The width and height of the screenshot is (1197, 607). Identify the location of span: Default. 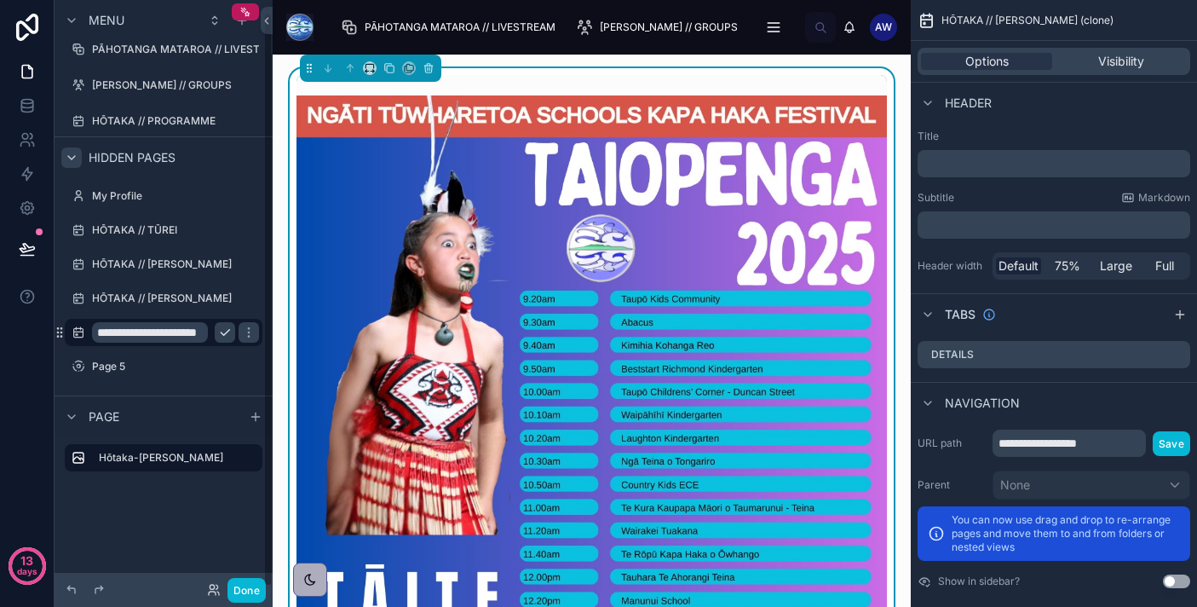
(1018, 266).